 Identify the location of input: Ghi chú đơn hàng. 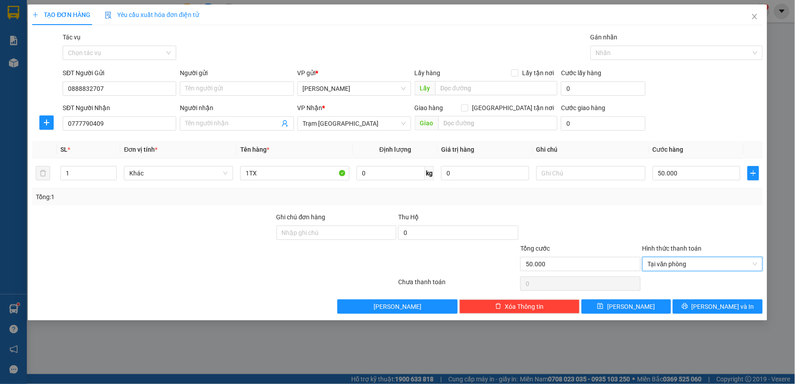
(337, 233).